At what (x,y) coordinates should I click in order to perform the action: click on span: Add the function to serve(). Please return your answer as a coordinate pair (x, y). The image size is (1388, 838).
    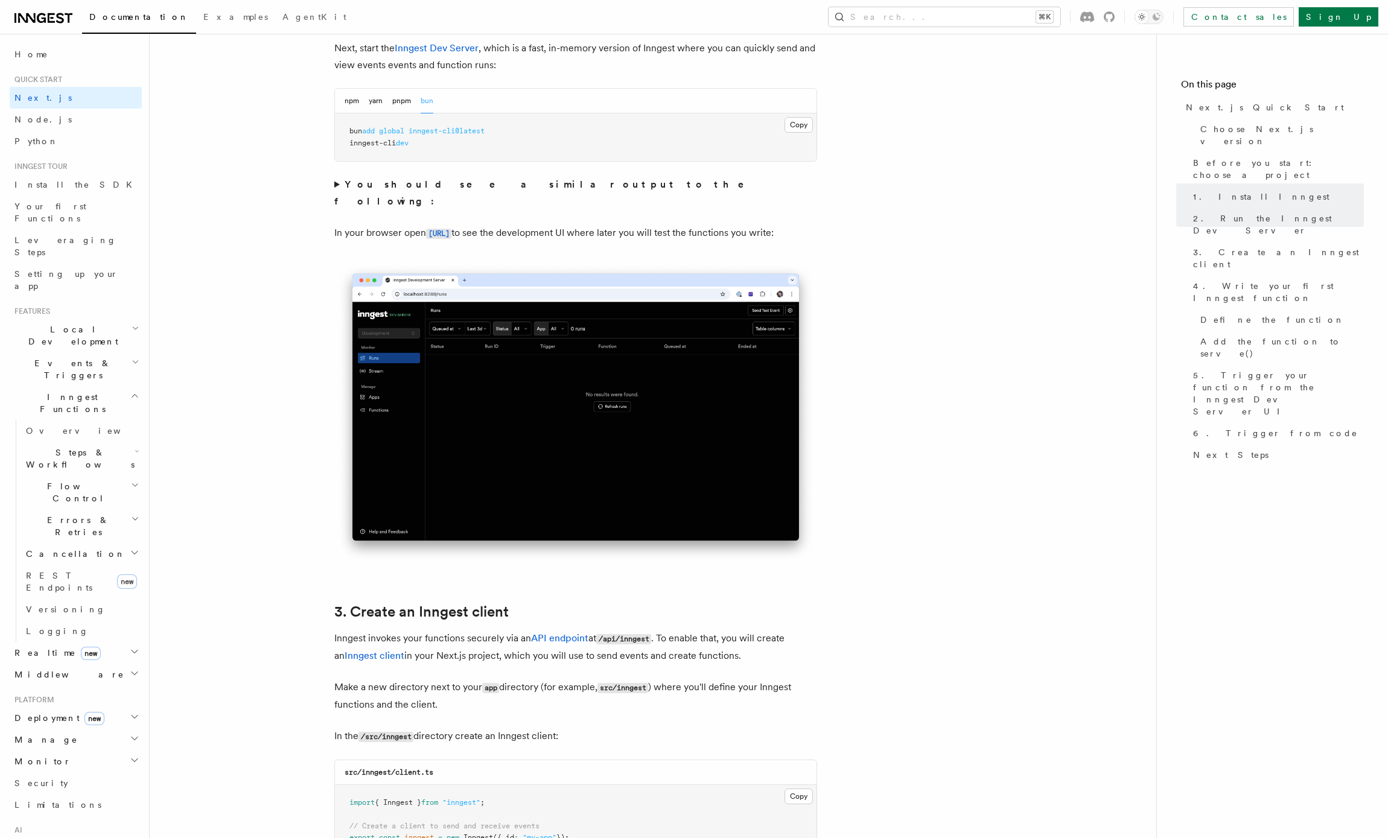
    Looking at the image, I should click on (1282, 348).